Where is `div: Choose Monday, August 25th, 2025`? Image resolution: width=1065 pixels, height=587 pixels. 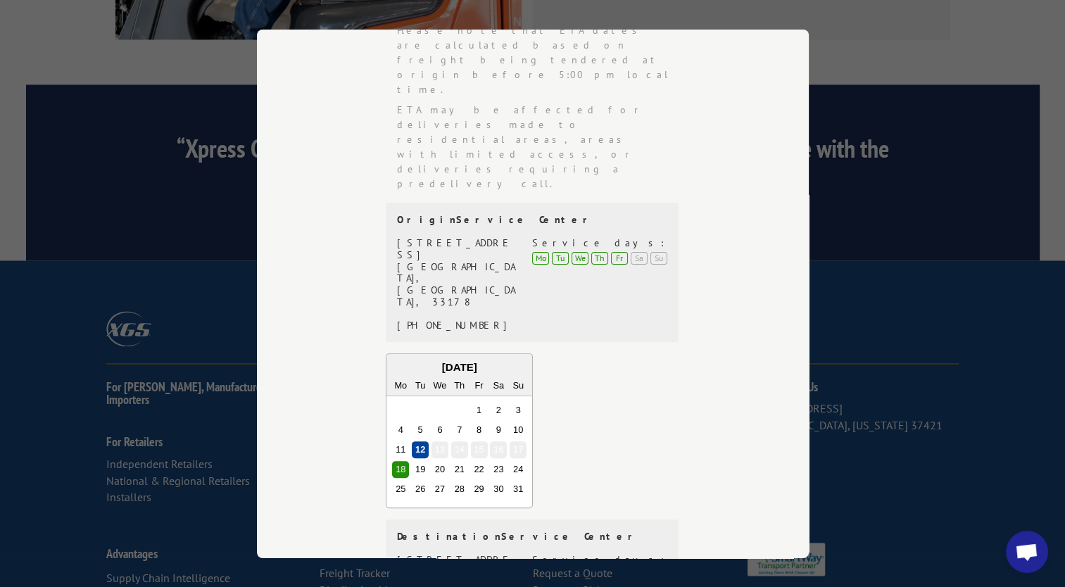
div: Choose Monday, August 25th, 2025 is located at coordinates (401, 489).